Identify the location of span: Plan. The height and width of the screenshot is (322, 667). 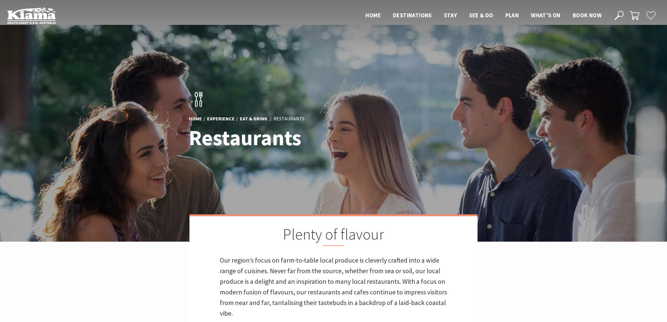
(512, 15).